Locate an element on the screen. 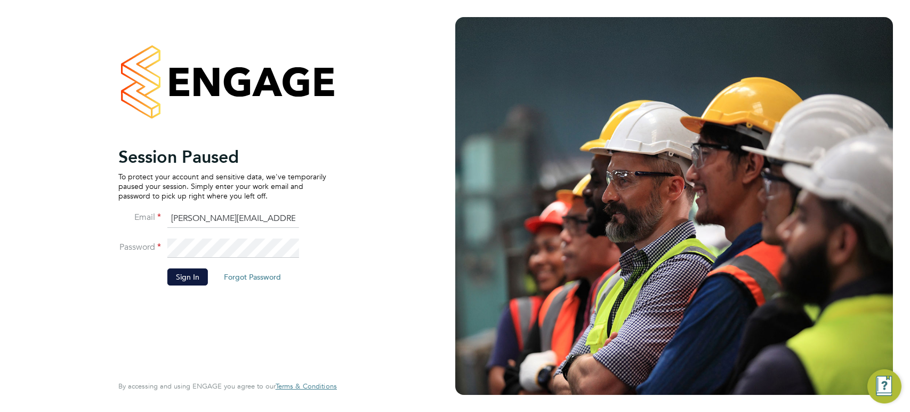 The height and width of the screenshot is (412, 910). h2: Session Paused is located at coordinates (222, 157).